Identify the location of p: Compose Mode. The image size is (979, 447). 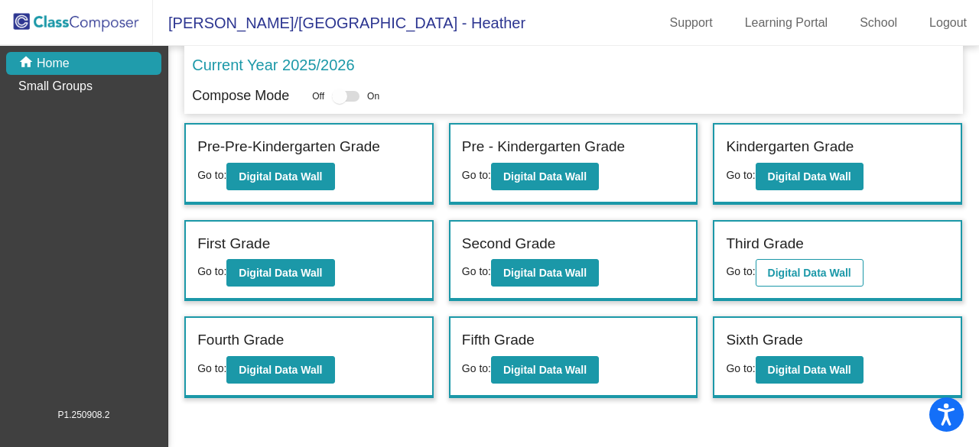
(240, 96).